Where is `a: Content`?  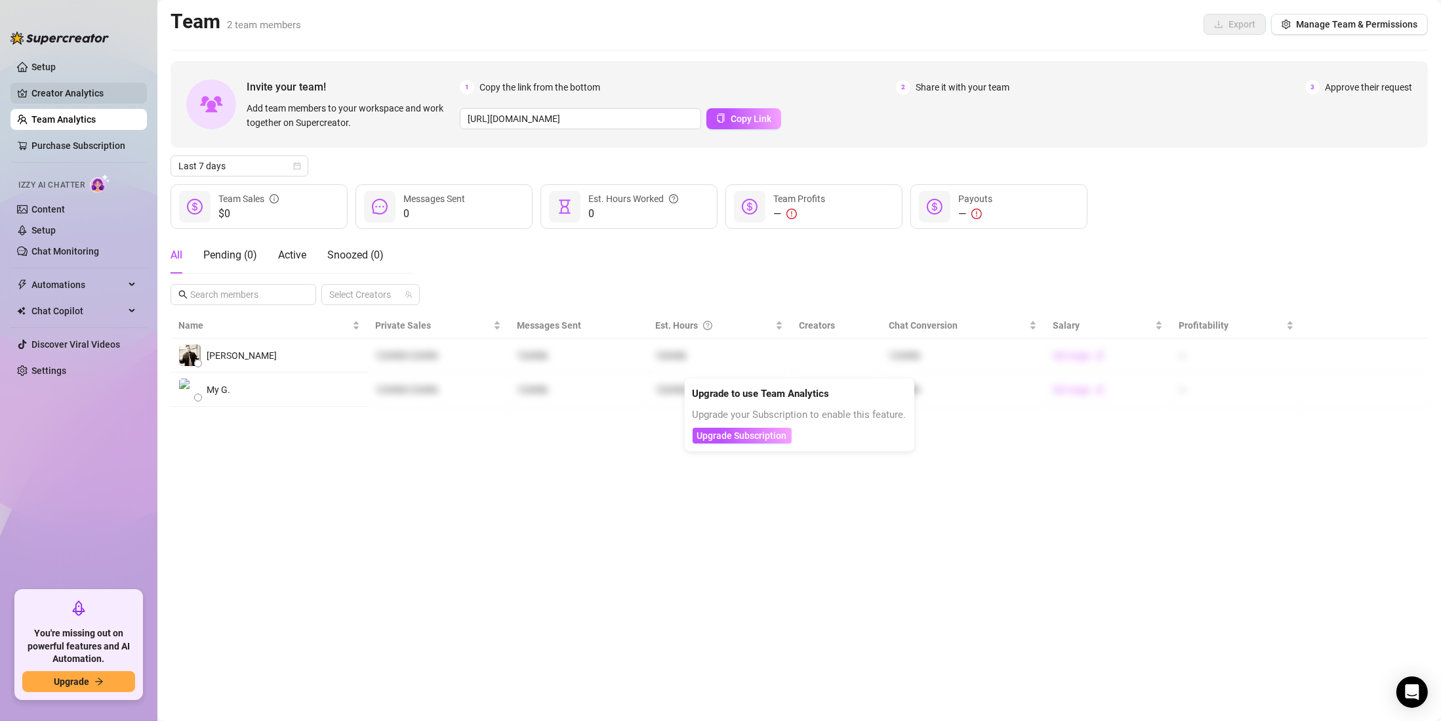
a: Content is located at coordinates (48, 209).